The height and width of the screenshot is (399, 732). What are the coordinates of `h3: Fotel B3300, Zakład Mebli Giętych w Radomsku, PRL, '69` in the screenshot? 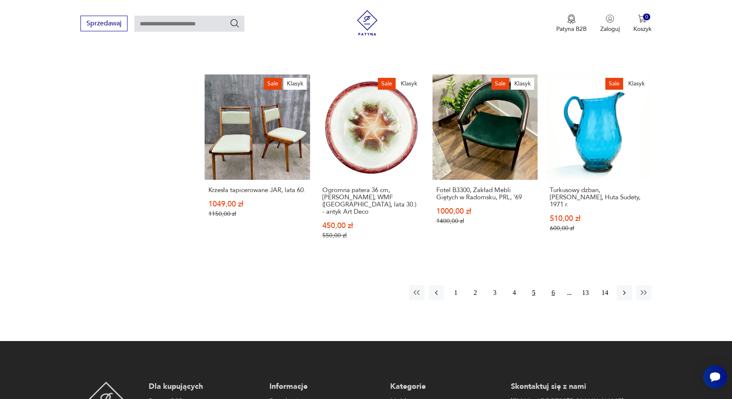 It's located at (485, 194).